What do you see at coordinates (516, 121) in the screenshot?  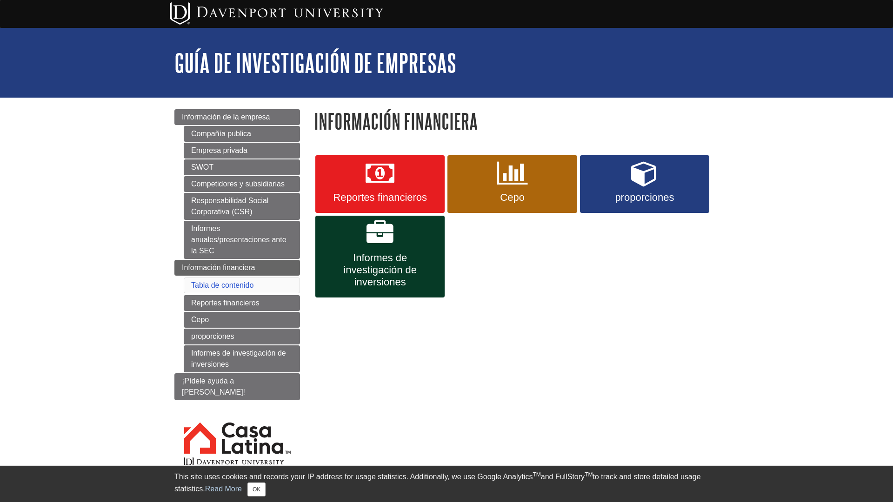 I see `h1: Información financiera` at bounding box center [516, 121].